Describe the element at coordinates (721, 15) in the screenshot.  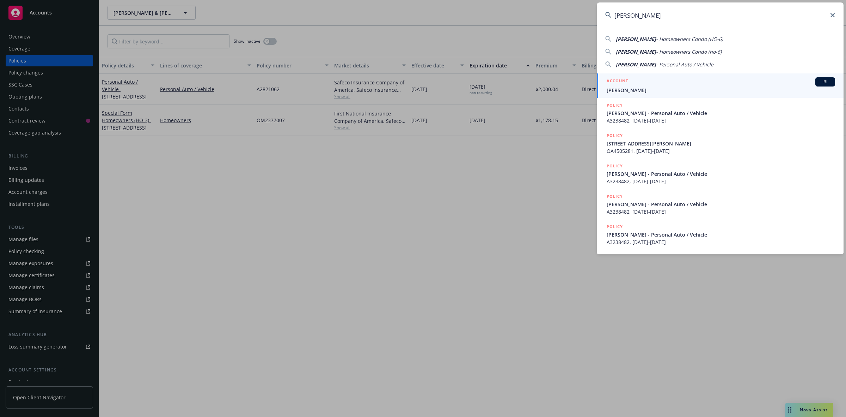
I see `input: Search...` at that location.